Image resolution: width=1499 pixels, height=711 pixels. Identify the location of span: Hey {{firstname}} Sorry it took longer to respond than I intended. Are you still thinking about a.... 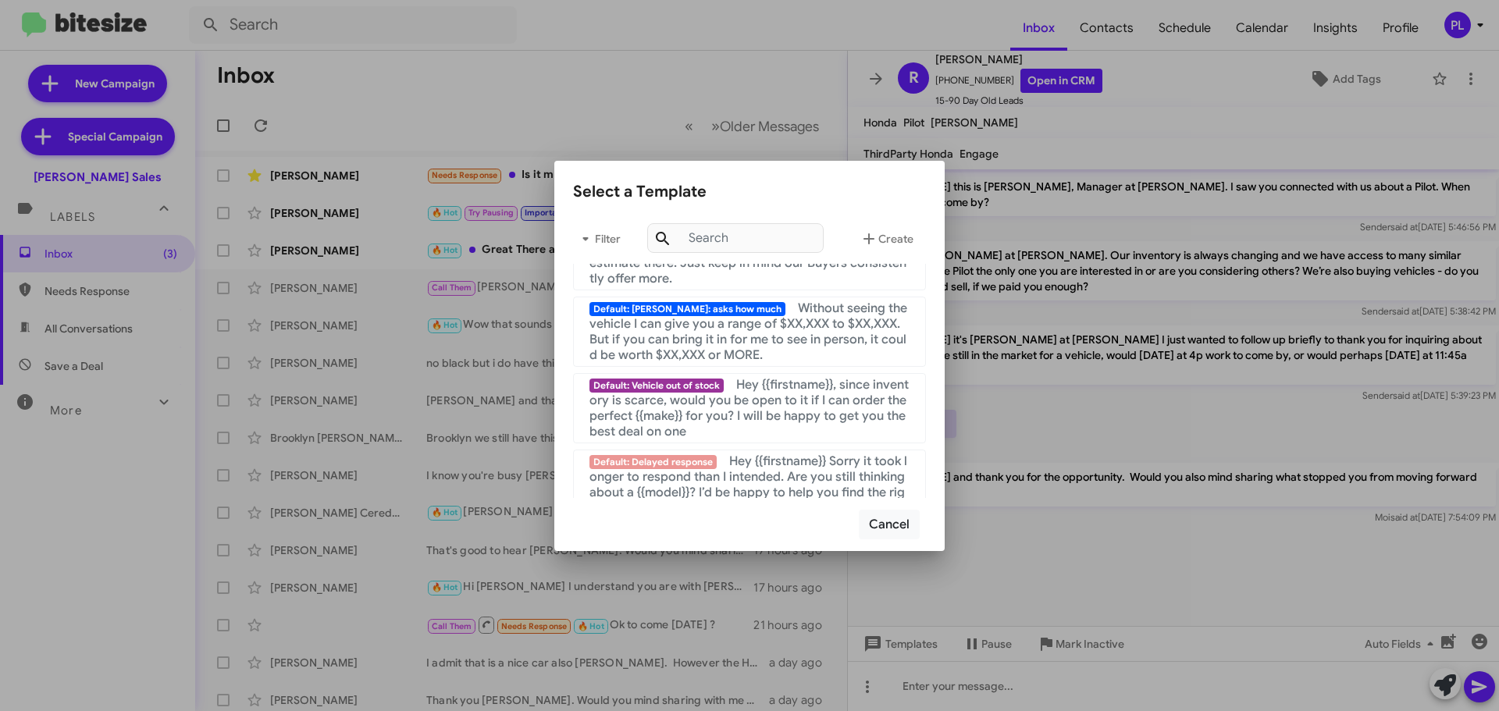
(748, 485).